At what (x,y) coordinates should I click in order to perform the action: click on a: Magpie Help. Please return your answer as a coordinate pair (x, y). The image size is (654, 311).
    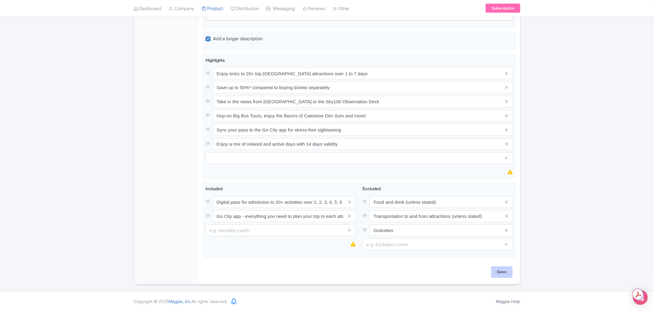
    Looking at the image, I should click on (508, 302).